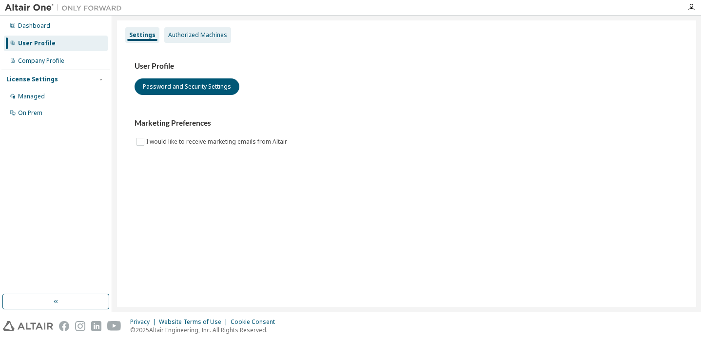 The width and height of the screenshot is (701, 340). What do you see at coordinates (32, 79) in the screenshot?
I see `div: License Settings` at bounding box center [32, 79].